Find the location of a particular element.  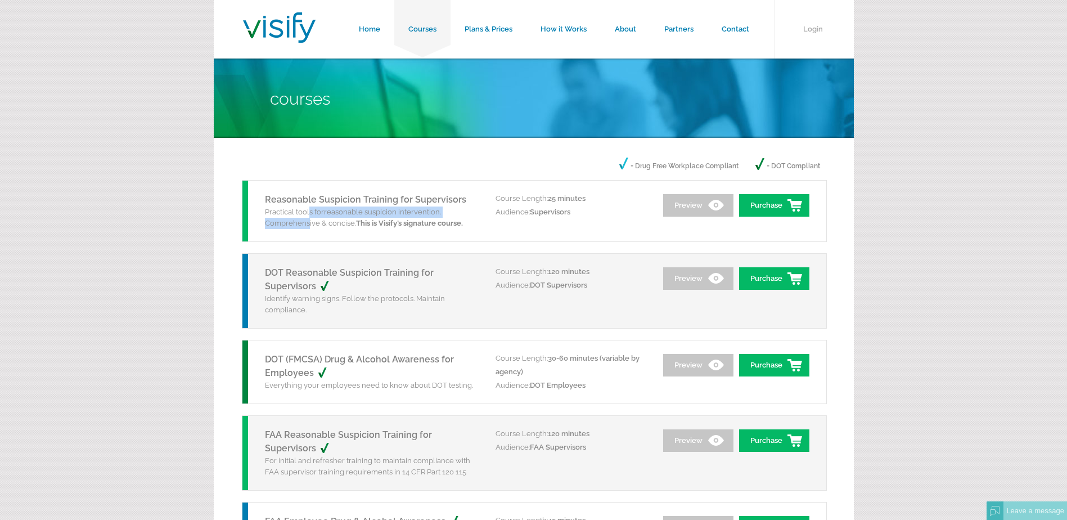

span: Supervisors is located at coordinates (550, 211).